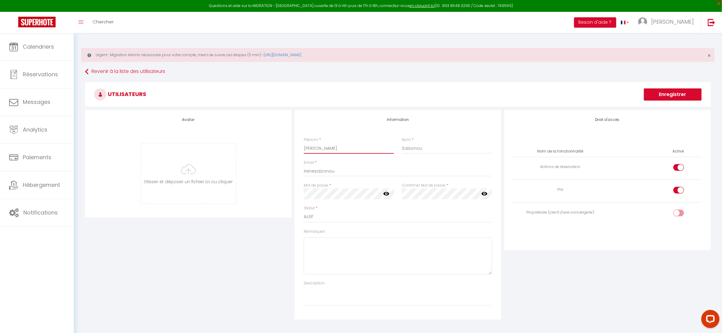 The width and height of the screenshot is (722, 333). What do you see at coordinates (40, 74) in the screenshot?
I see `span: Réservations` at bounding box center [40, 74].